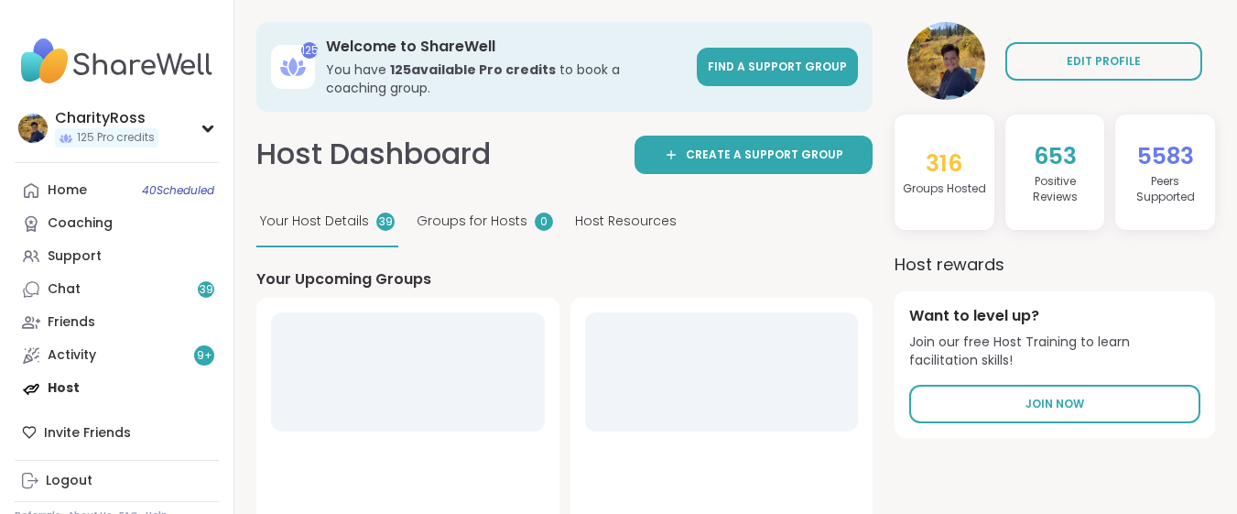 The image size is (1237, 514). What do you see at coordinates (1165, 156) in the screenshot?
I see `span: 5583` at bounding box center [1165, 156].